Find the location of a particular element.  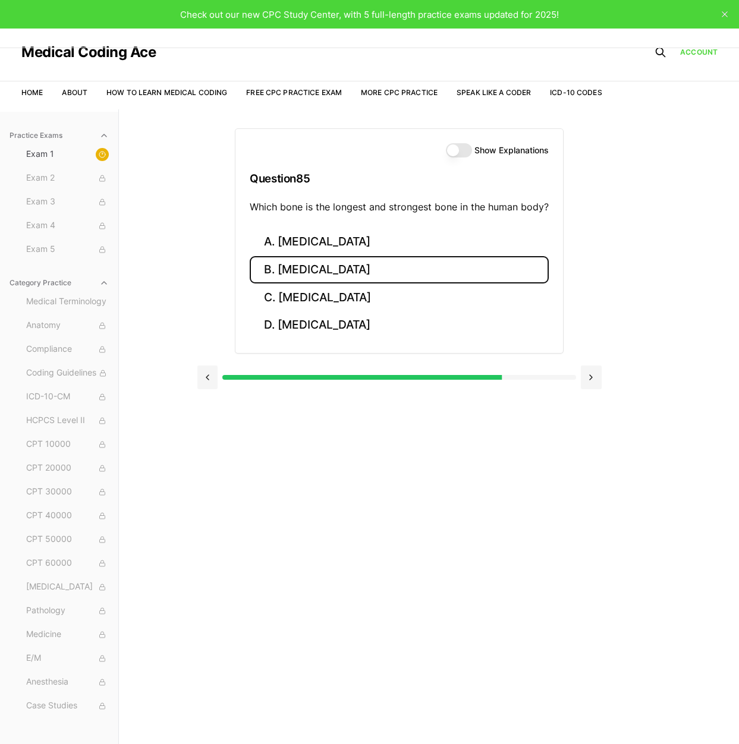

span: ICD-10-CM is located at coordinates (67, 397).